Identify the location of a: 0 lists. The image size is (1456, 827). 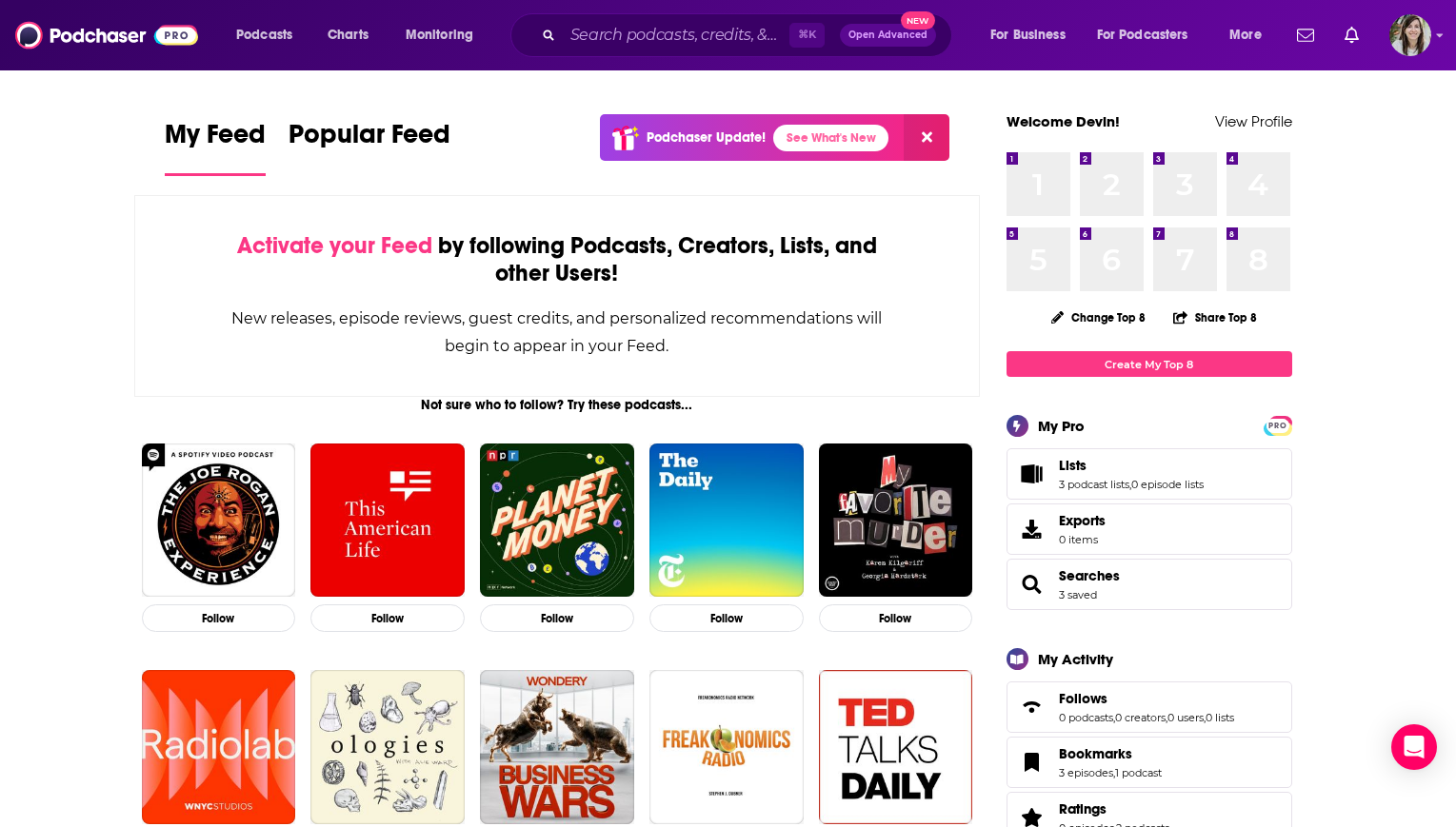
(1220, 718).